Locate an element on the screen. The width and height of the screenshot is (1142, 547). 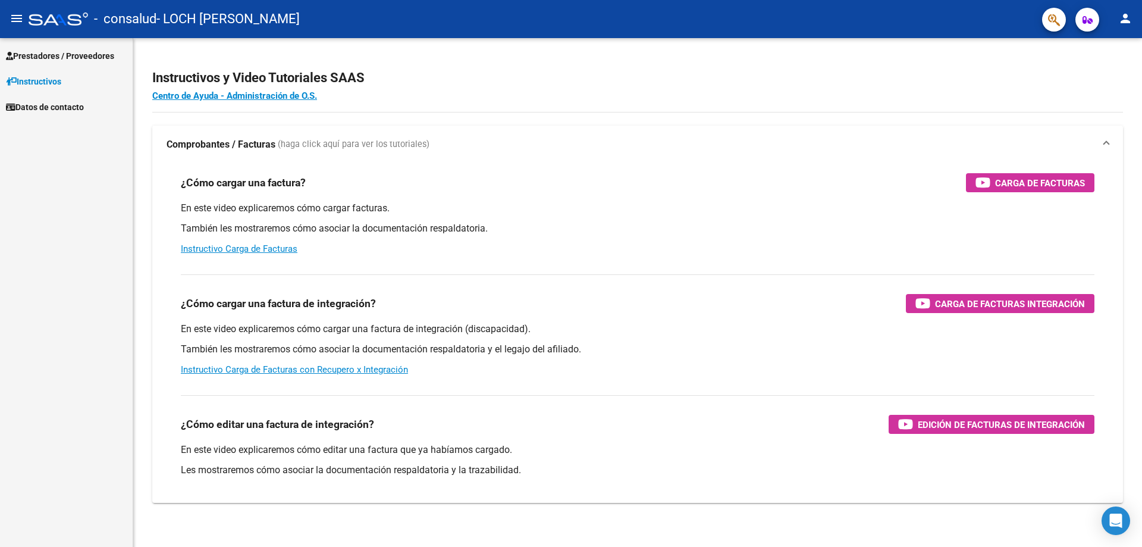
p: En este video explicaremos cómo editar una factura que ya habíamos cargado. is located at coordinates (638, 450).